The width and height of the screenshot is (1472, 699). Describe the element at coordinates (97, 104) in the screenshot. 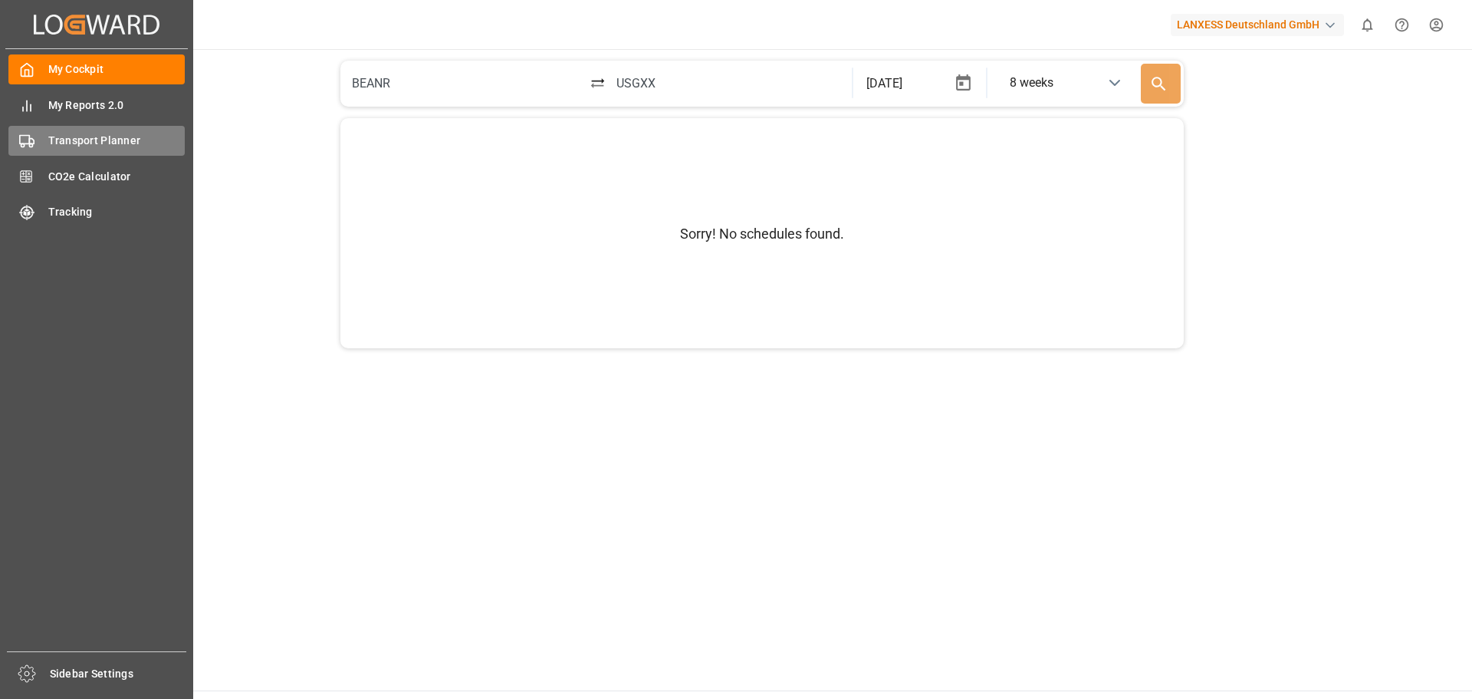

I see `a: My Reports 2.0` at that location.